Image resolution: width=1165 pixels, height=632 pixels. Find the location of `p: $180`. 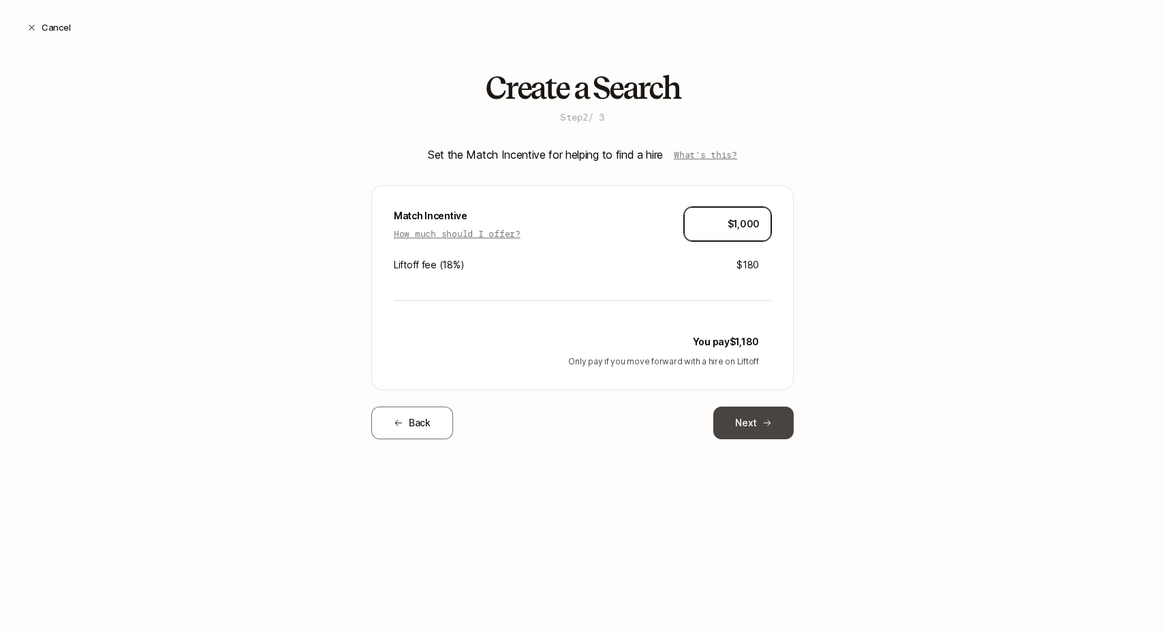

p: $180 is located at coordinates (747, 265).